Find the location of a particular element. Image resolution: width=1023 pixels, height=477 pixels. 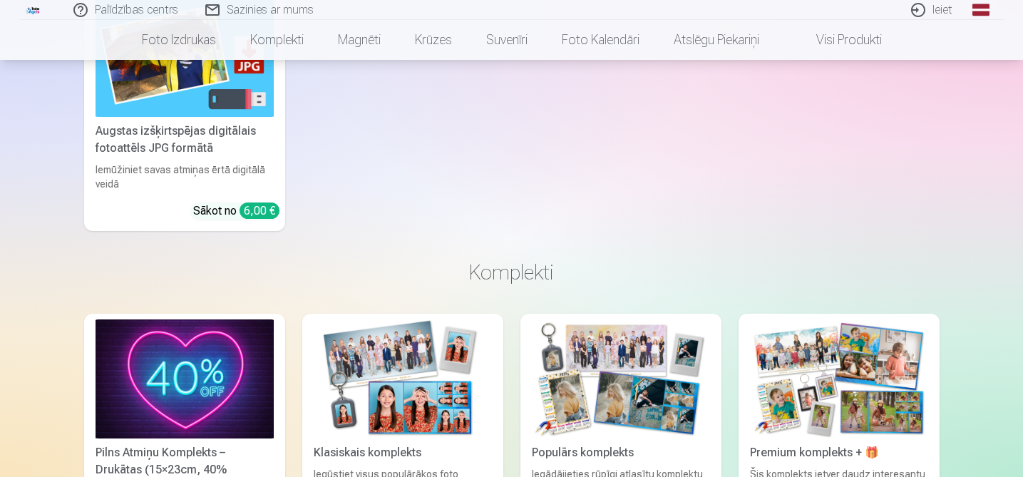

div: Sākot no is located at coordinates (236, 211).